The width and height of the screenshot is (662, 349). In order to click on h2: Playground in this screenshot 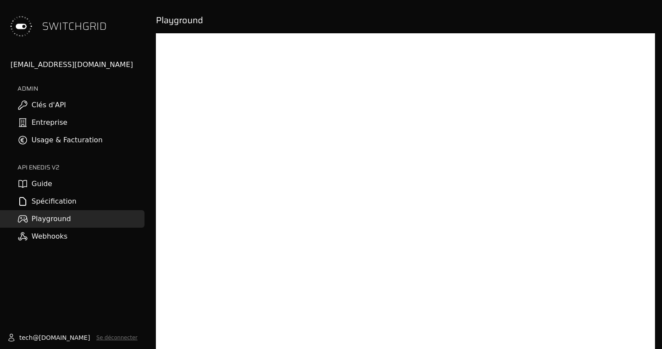, I will do `click(405, 20)`.